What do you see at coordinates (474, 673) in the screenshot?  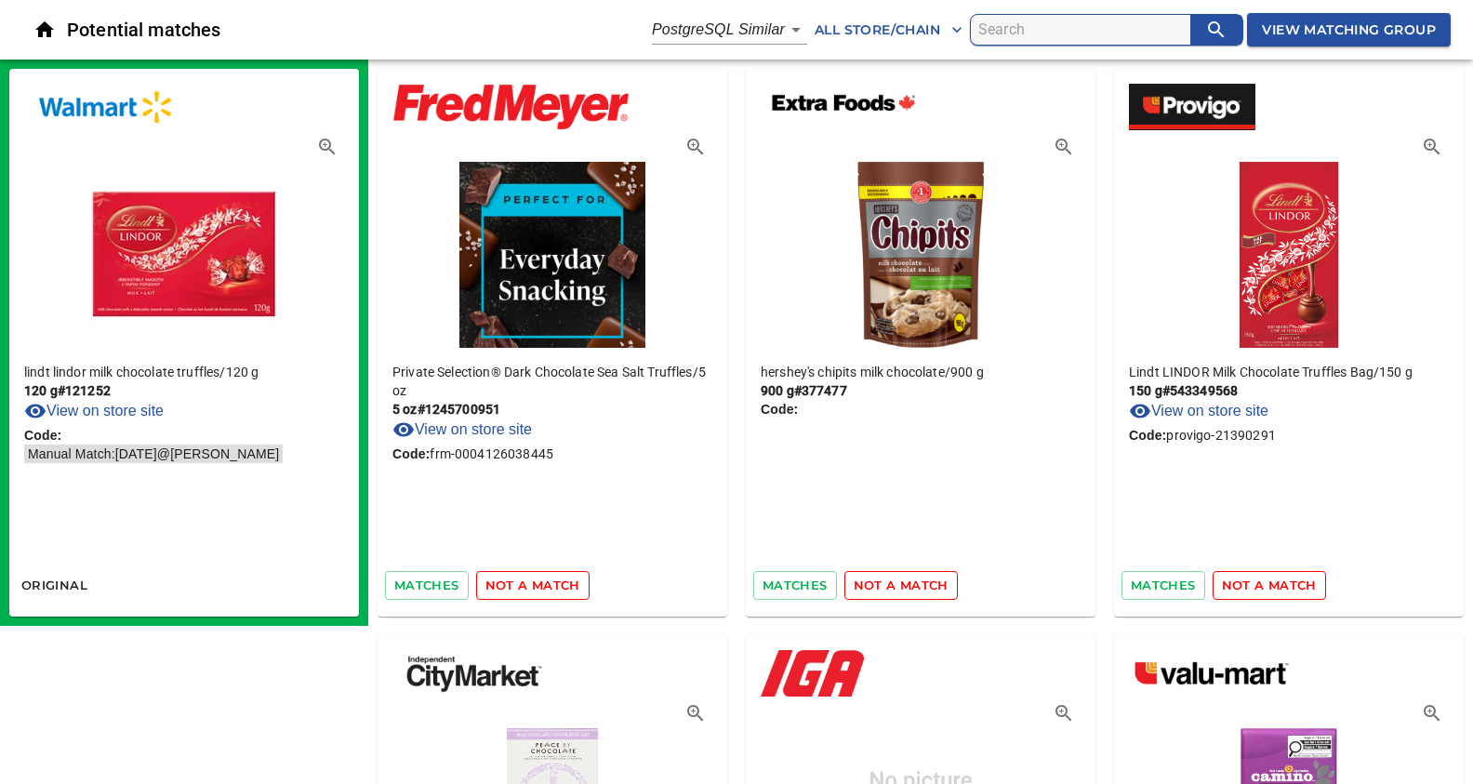 I see `img: independent-city-market.png` at bounding box center [474, 673].